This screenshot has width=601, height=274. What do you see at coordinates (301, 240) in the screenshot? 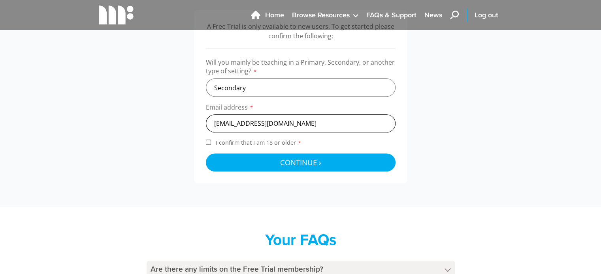
I see `h2: Your FAQs` at bounding box center [301, 240].